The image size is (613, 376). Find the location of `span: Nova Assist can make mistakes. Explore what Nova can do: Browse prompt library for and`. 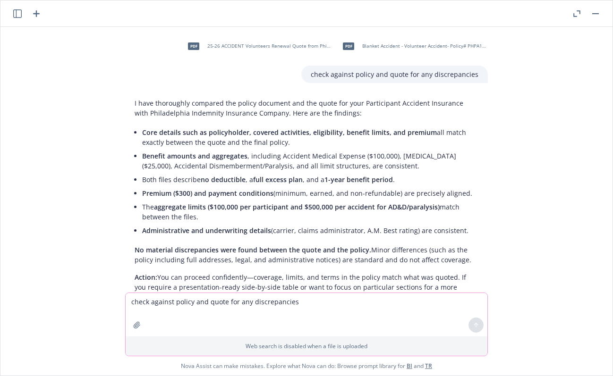

span: Nova Assist can make mistakes. Explore what Nova can do: Browse prompt library for and is located at coordinates (306, 366).